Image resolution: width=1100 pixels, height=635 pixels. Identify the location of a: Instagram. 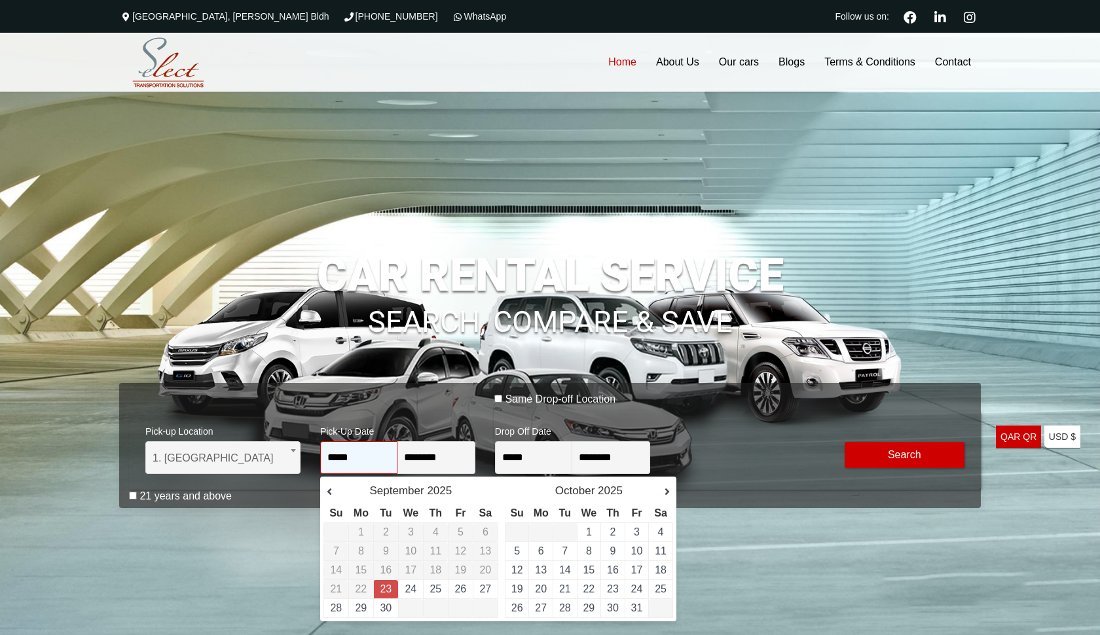
(969, 16).